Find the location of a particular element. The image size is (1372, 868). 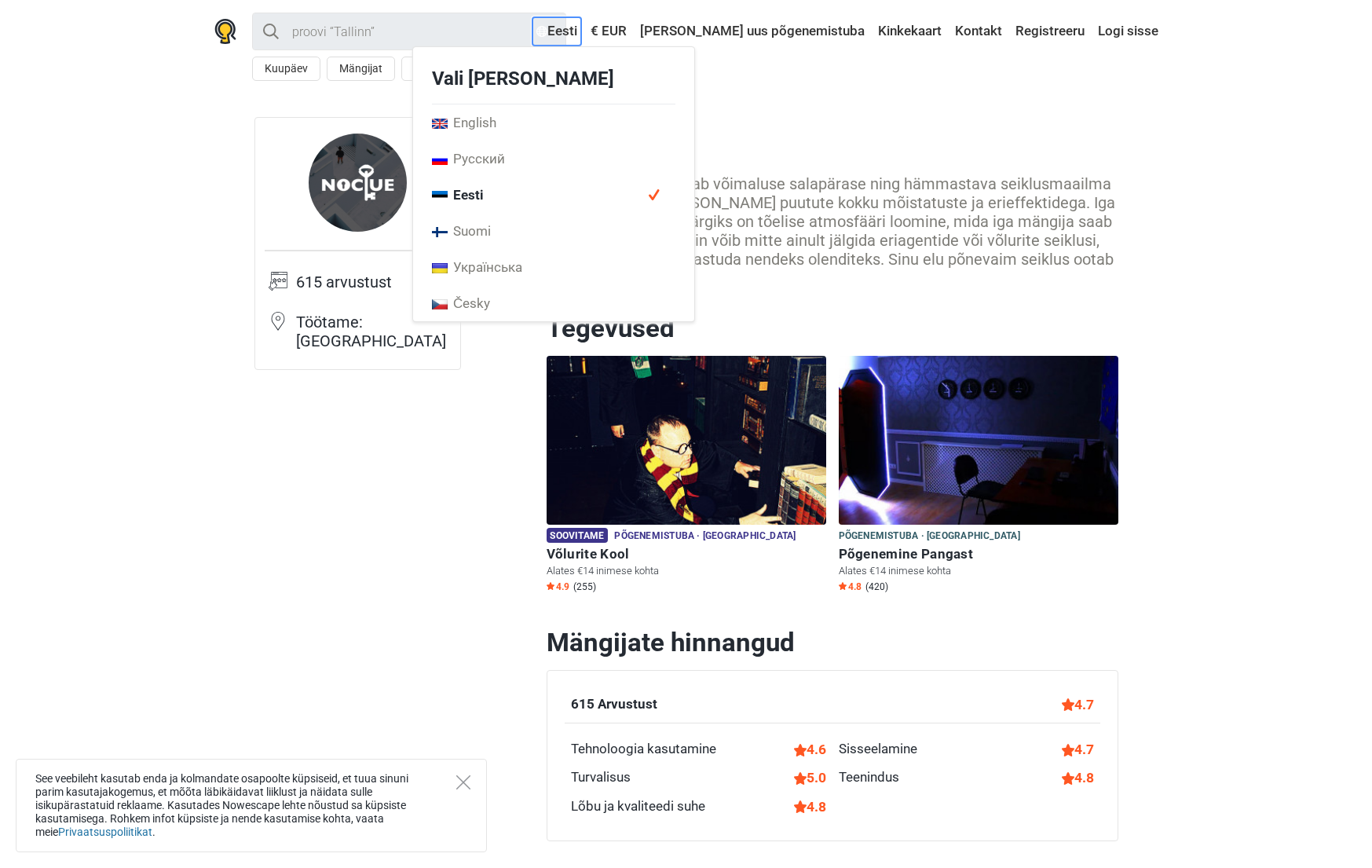

span: (255) is located at coordinates (584, 587).